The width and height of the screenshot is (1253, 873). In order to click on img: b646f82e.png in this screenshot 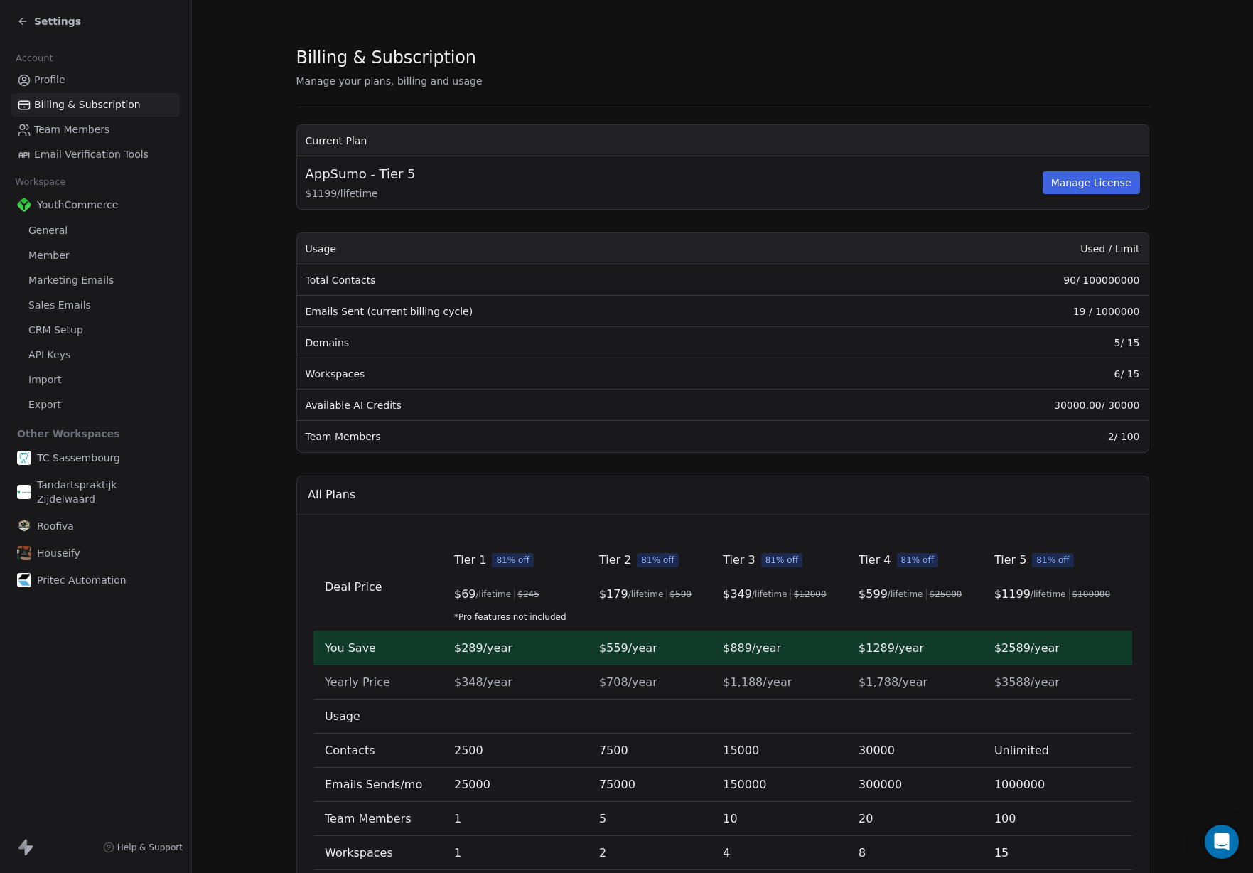, I will do `click(24, 580)`.